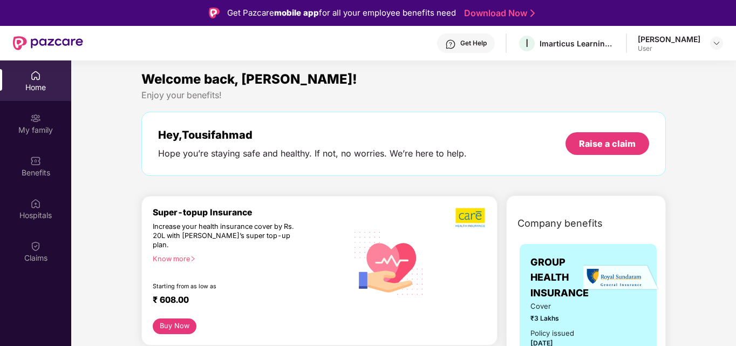 The image size is (736, 346). Describe the element at coordinates (296, 12) in the screenshot. I see `strong: mobile app` at that location.